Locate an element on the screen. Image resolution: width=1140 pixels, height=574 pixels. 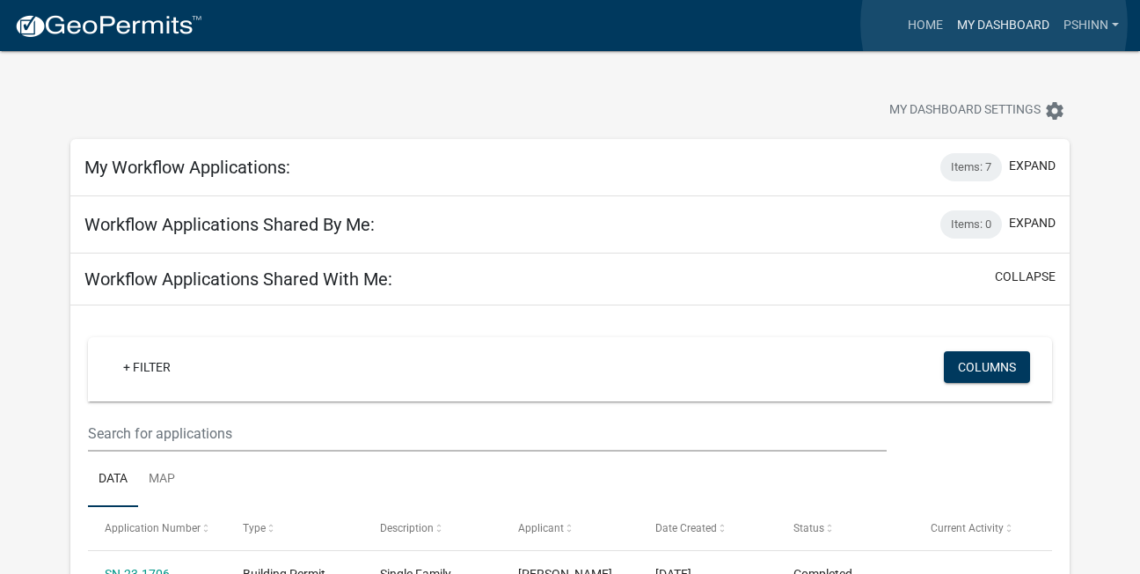
span: Current Activity is located at coordinates (967, 528).